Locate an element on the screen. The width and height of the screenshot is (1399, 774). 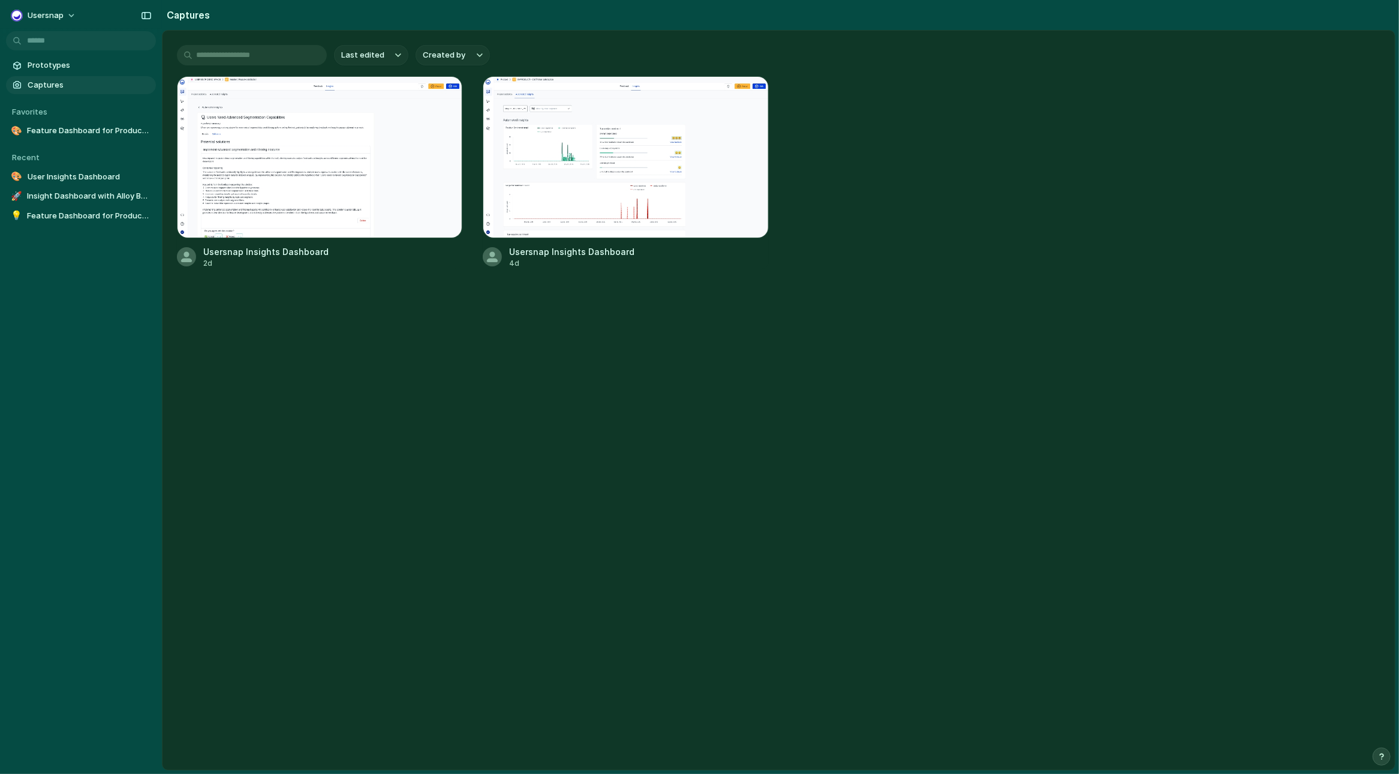
span: User Insights Dashboard is located at coordinates (89, 177).